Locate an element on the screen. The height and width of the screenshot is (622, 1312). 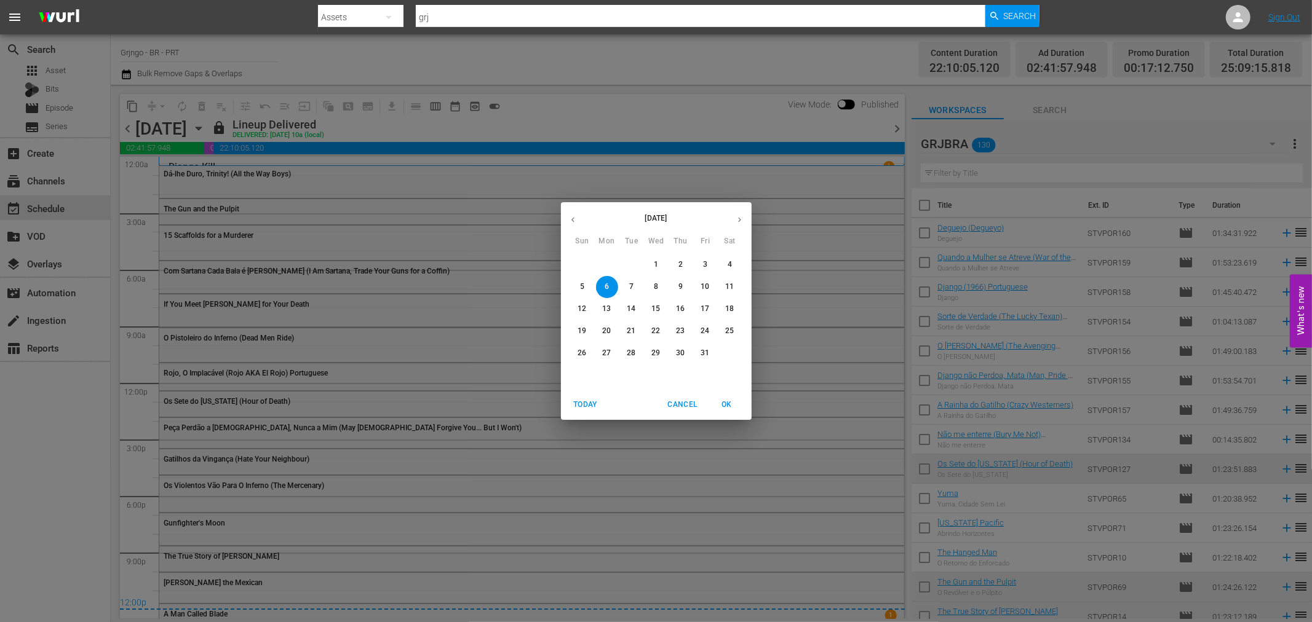
p: 18 is located at coordinates (729, 309).